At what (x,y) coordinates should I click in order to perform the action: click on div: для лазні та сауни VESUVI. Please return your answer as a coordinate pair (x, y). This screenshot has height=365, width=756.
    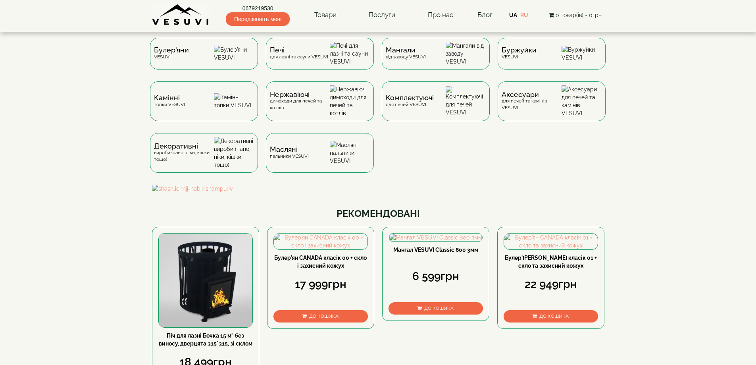
    Looking at the image, I should click on (299, 53).